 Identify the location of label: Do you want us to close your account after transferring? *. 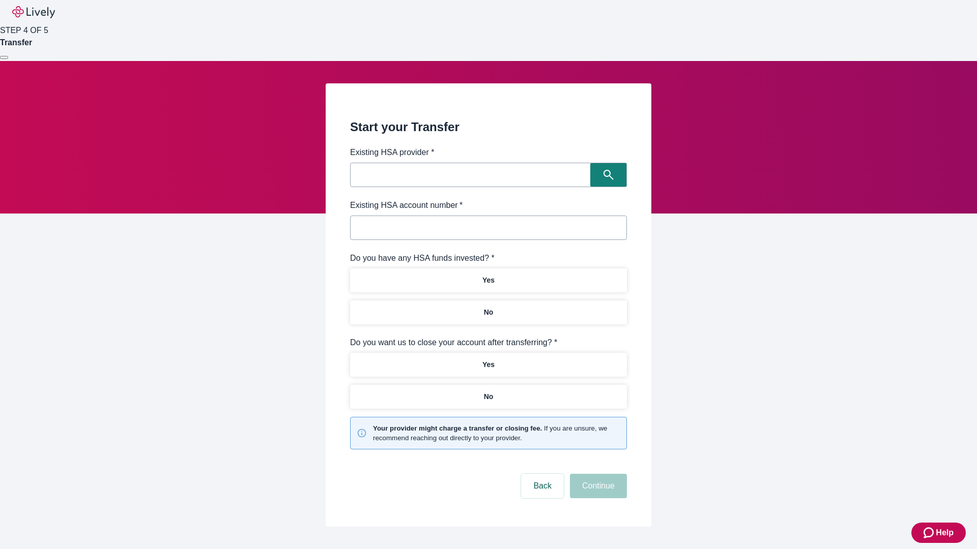
(453, 343).